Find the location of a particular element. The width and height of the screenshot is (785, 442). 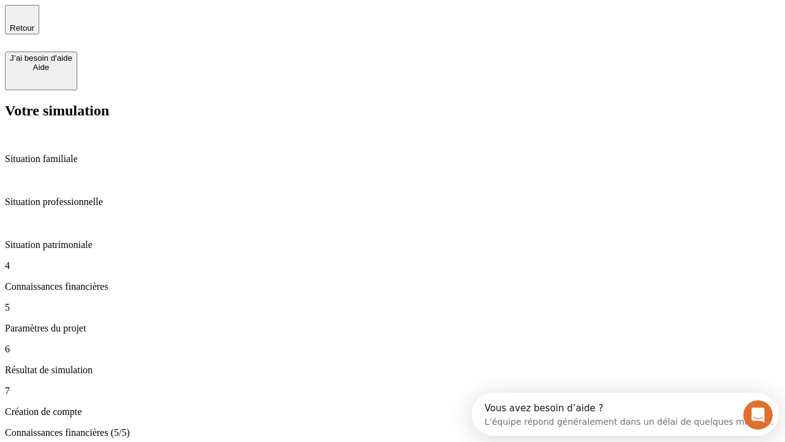

div: J’ai besoin d'aide is located at coordinates (41, 58).